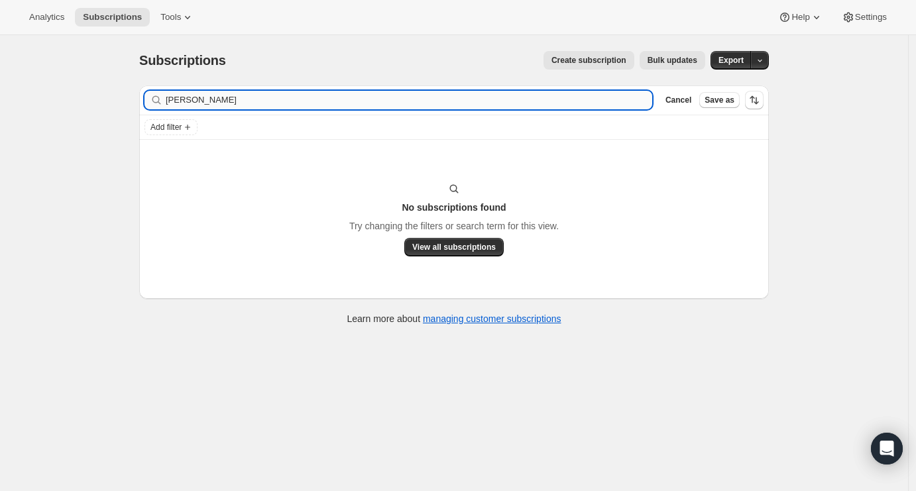  I want to click on span: Save as, so click(719, 100).